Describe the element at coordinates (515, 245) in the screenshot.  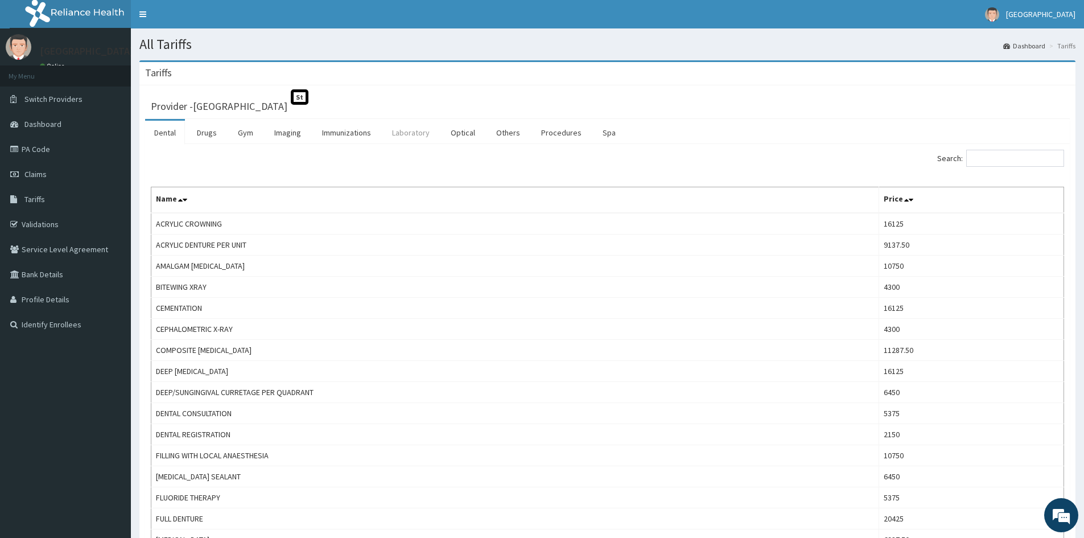
I see `td: ACRYLIC DENTURE PER UNIT` at that location.